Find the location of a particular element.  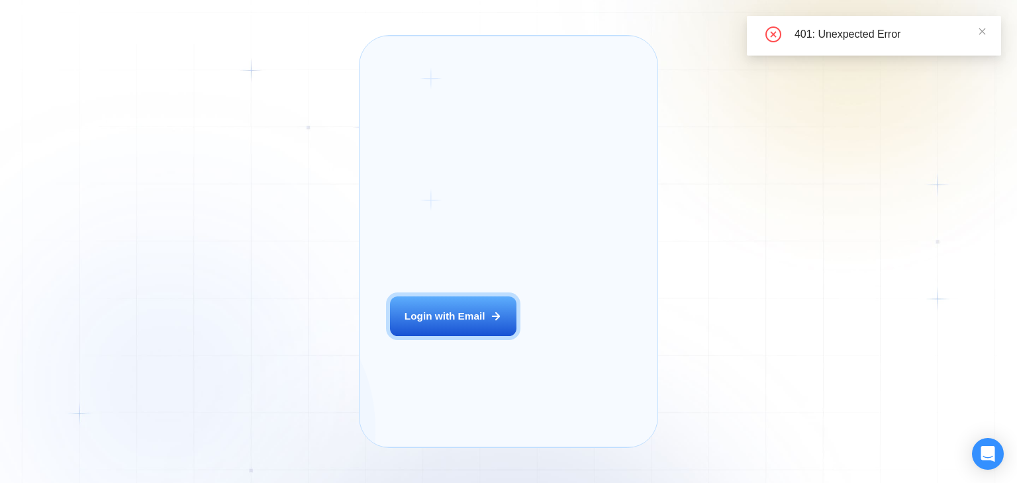

button: Login with Email is located at coordinates (453, 317).